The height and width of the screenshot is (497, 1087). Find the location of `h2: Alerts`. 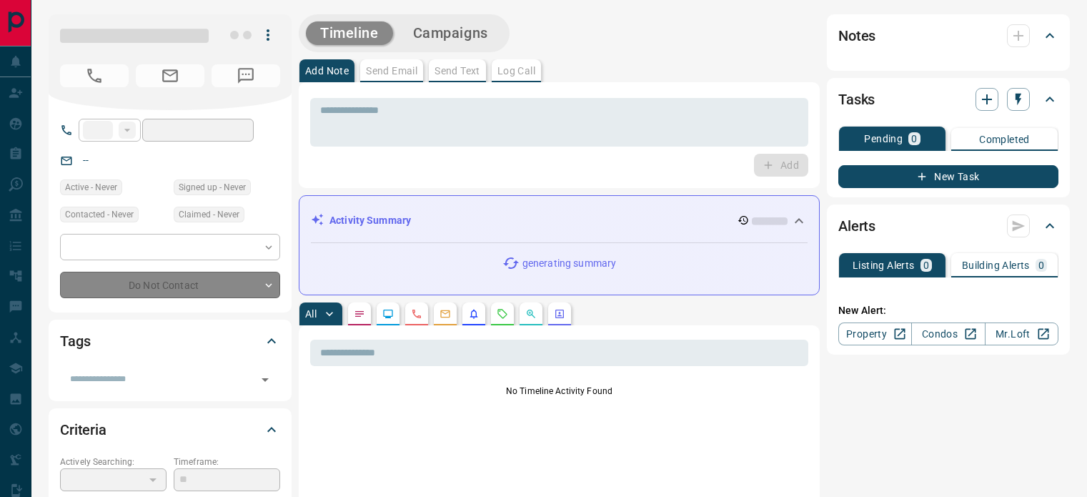

h2: Alerts is located at coordinates (857, 226).